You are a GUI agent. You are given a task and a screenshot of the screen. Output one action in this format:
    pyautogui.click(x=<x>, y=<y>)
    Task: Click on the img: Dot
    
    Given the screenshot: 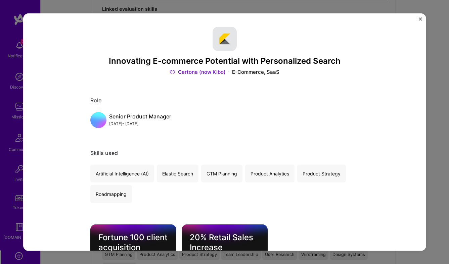 What is the action you would take?
    pyautogui.click(x=229, y=72)
    